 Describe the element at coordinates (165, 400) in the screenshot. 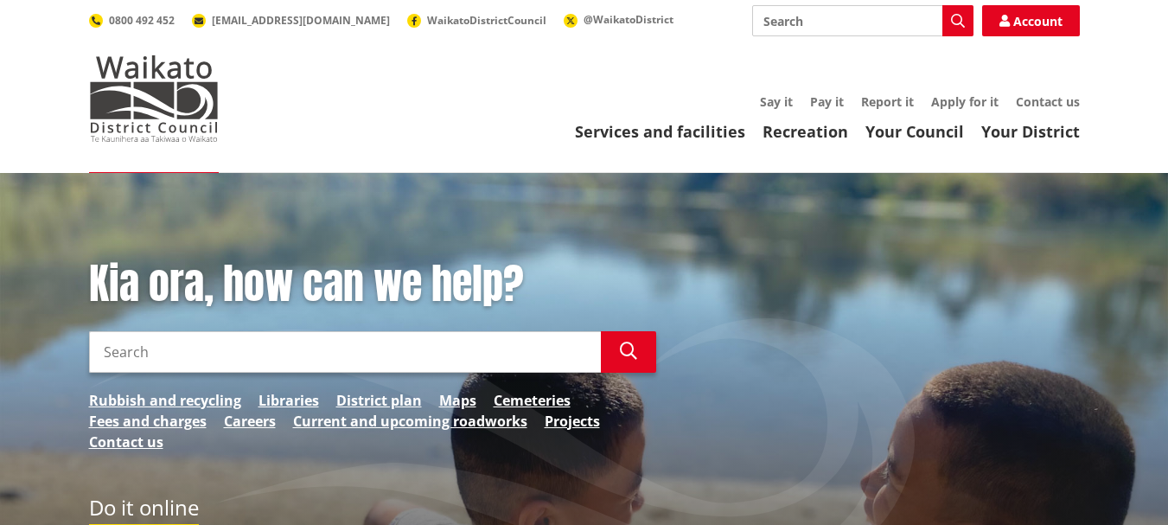

I see `a: Rubbish and recycling` at that location.